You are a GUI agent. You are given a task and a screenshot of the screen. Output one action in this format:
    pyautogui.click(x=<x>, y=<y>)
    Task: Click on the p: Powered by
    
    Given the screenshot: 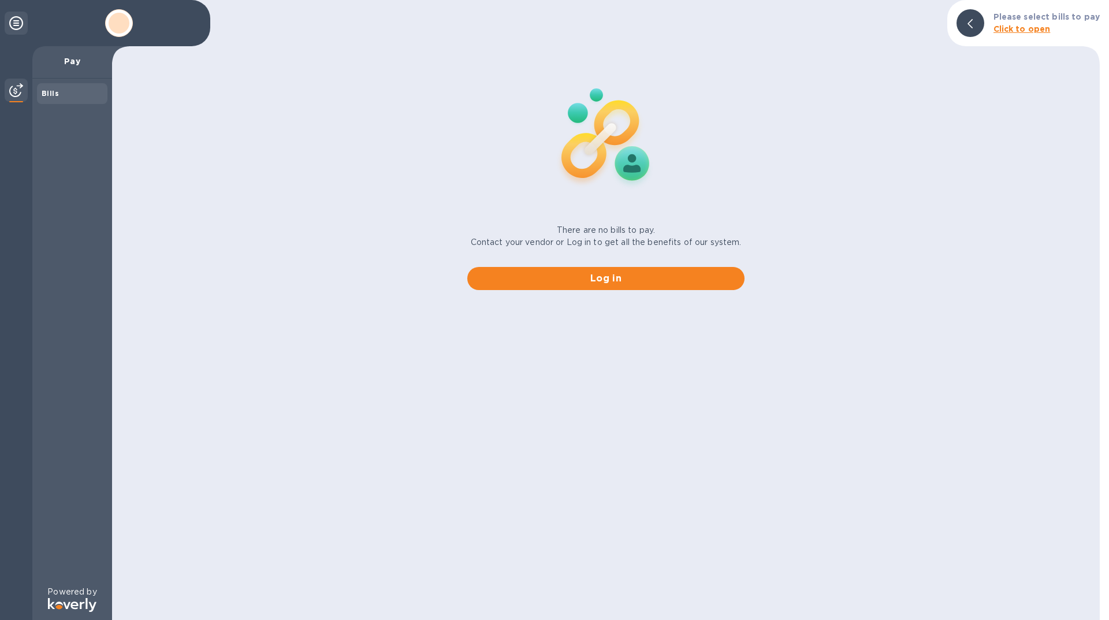 What is the action you would take?
    pyautogui.click(x=72, y=591)
    